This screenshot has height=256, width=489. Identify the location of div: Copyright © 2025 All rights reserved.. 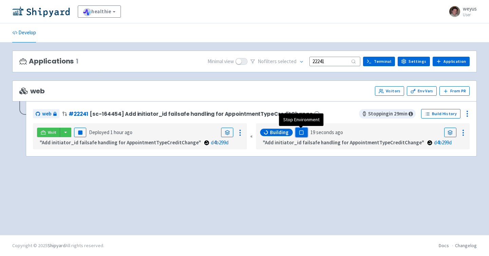
(58, 245).